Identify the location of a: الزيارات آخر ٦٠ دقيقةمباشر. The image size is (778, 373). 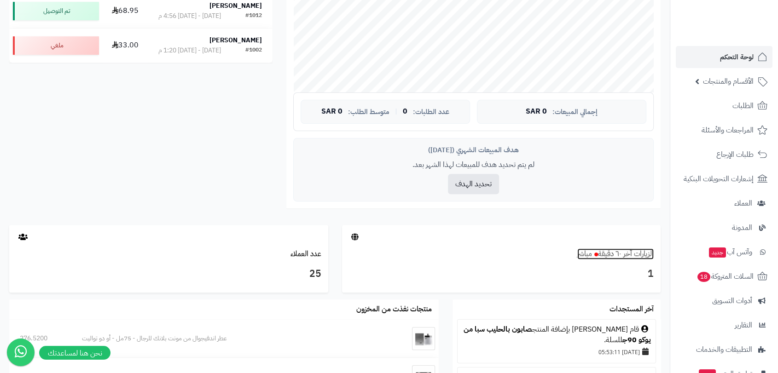
(615, 254).